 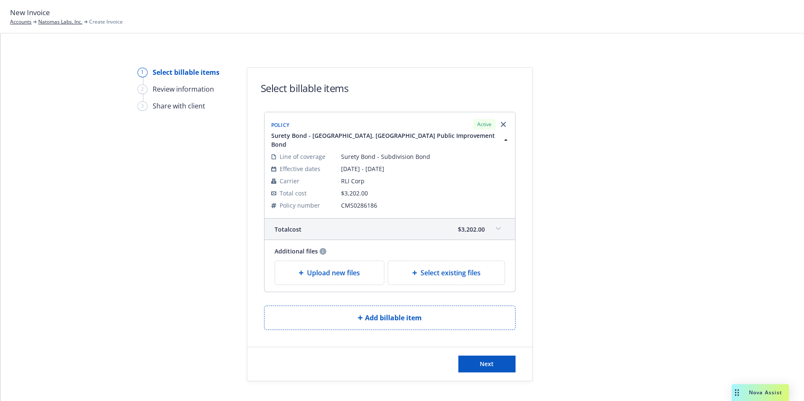 What do you see at coordinates (333, 273) in the screenshot?
I see `span: Upload new files` at bounding box center [333, 273].